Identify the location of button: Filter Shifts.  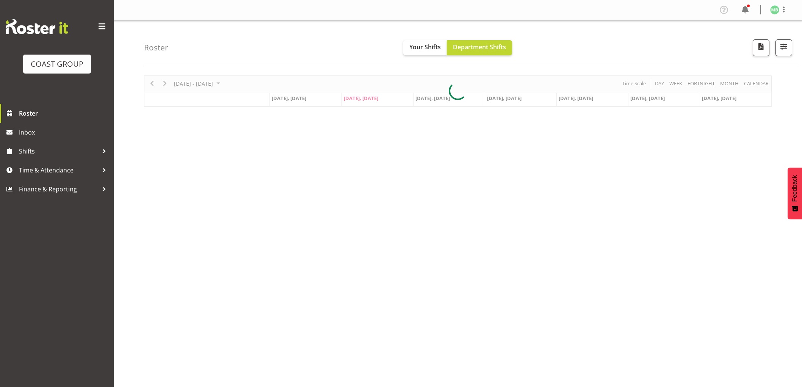
(784, 48).